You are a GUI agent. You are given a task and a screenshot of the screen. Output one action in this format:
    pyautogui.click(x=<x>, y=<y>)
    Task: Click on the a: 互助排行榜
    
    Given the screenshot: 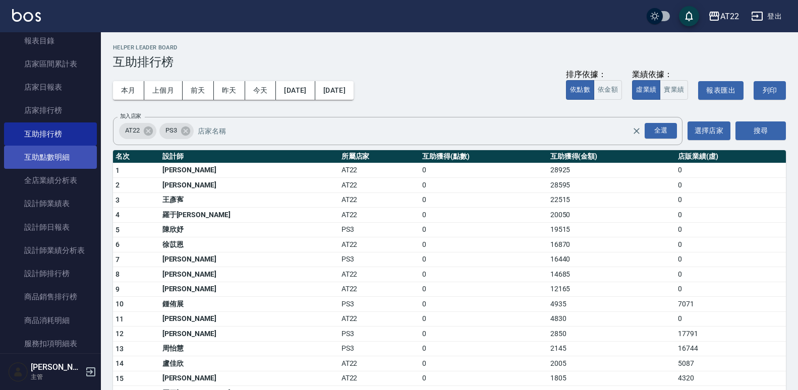 What is the action you would take?
    pyautogui.click(x=50, y=134)
    